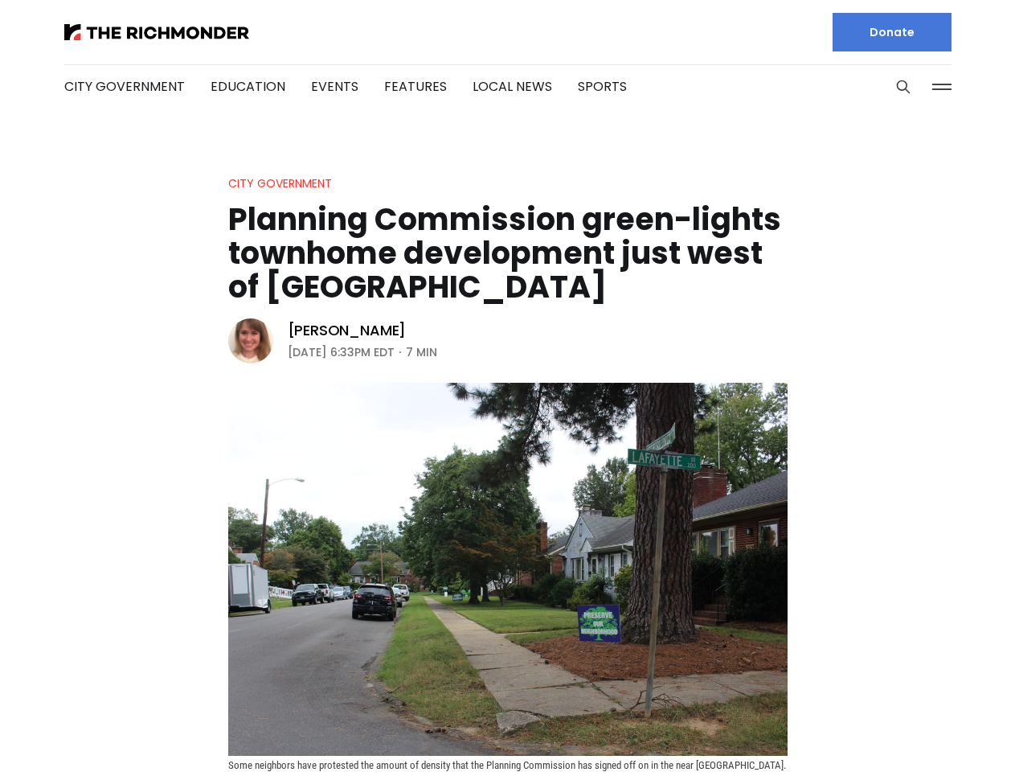  Describe the element at coordinates (602, 86) in the screenshot. I see `a: Sports` at that location.